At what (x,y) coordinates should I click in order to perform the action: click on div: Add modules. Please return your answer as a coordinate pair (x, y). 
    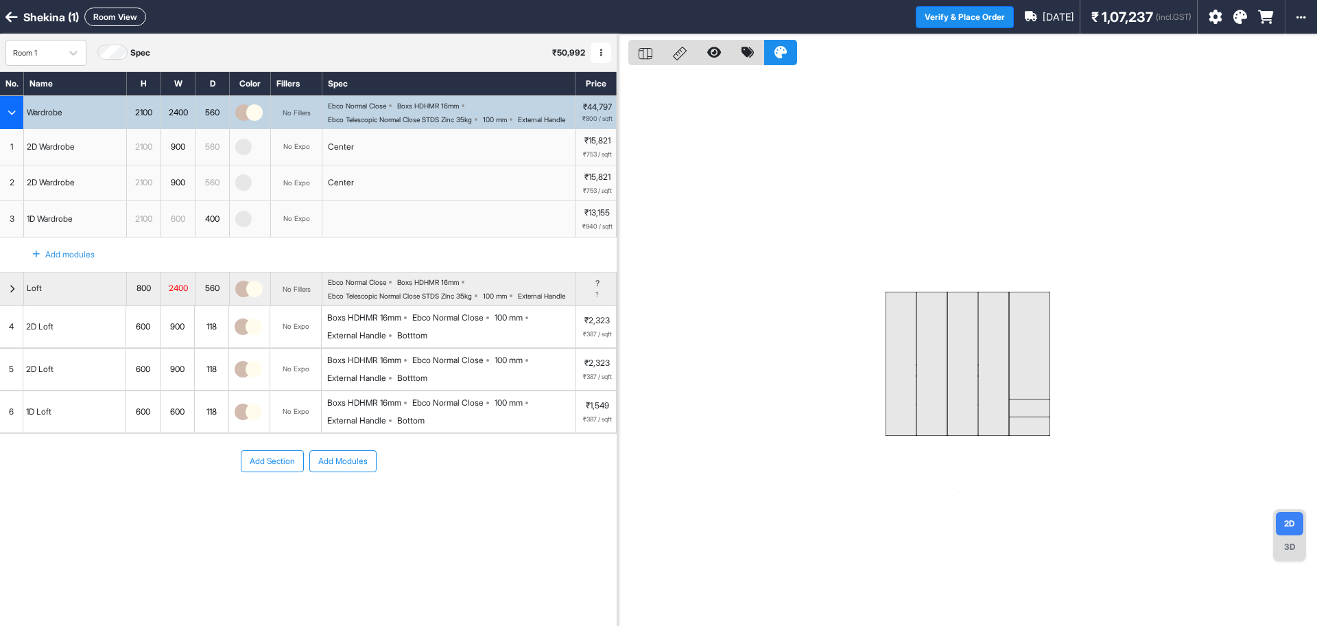
    Looking at the image, I should click on (56, 255).